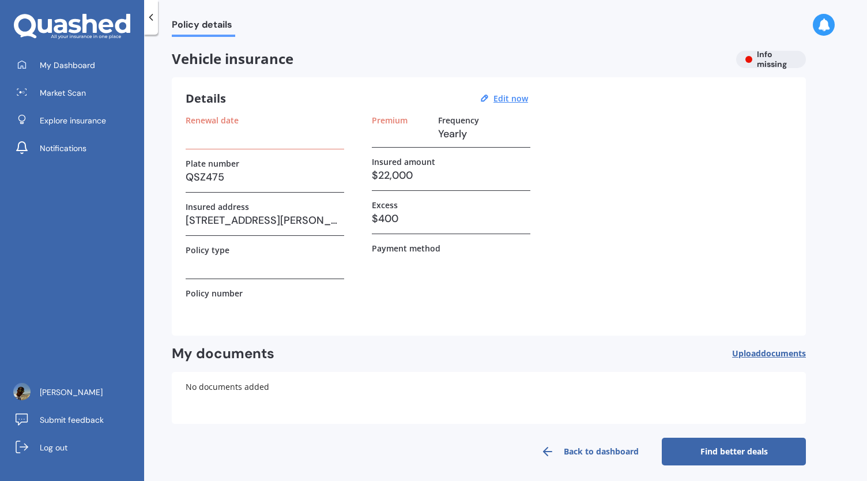 The image size is (867, 481). I want to click on label: Premium, so click(390, 120).